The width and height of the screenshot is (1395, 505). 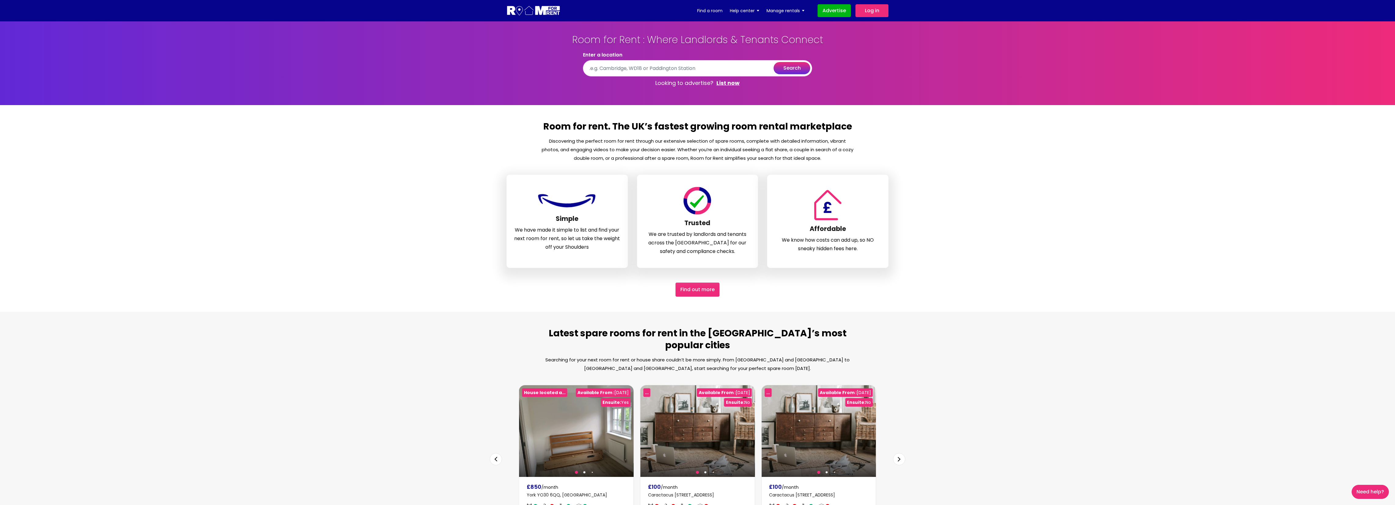 I want to click on span: £850, so click(x=534, y=487).